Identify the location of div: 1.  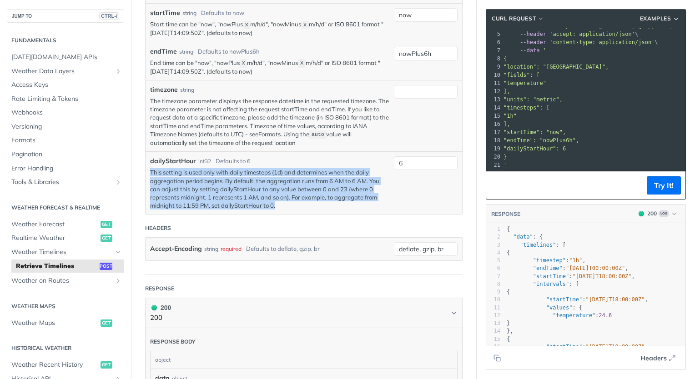
(493, 229).